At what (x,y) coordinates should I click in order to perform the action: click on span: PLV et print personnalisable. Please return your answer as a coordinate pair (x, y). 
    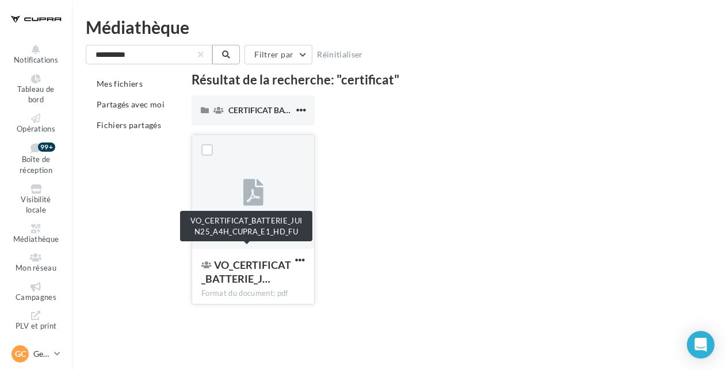
    Looking at the image, I should click on (36, 337).